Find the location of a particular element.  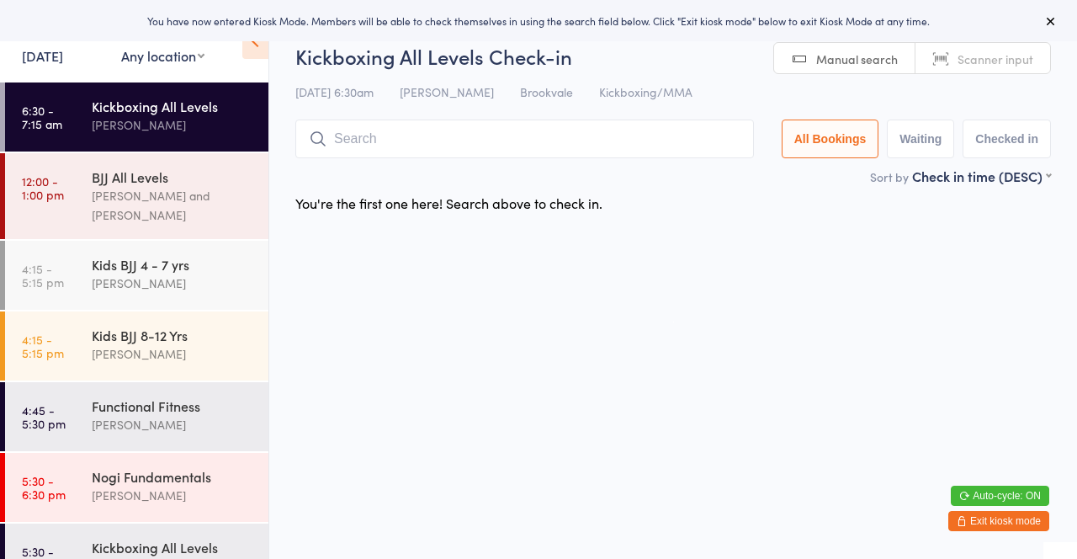

span: Scanner input is located at coordinates (995, 59).